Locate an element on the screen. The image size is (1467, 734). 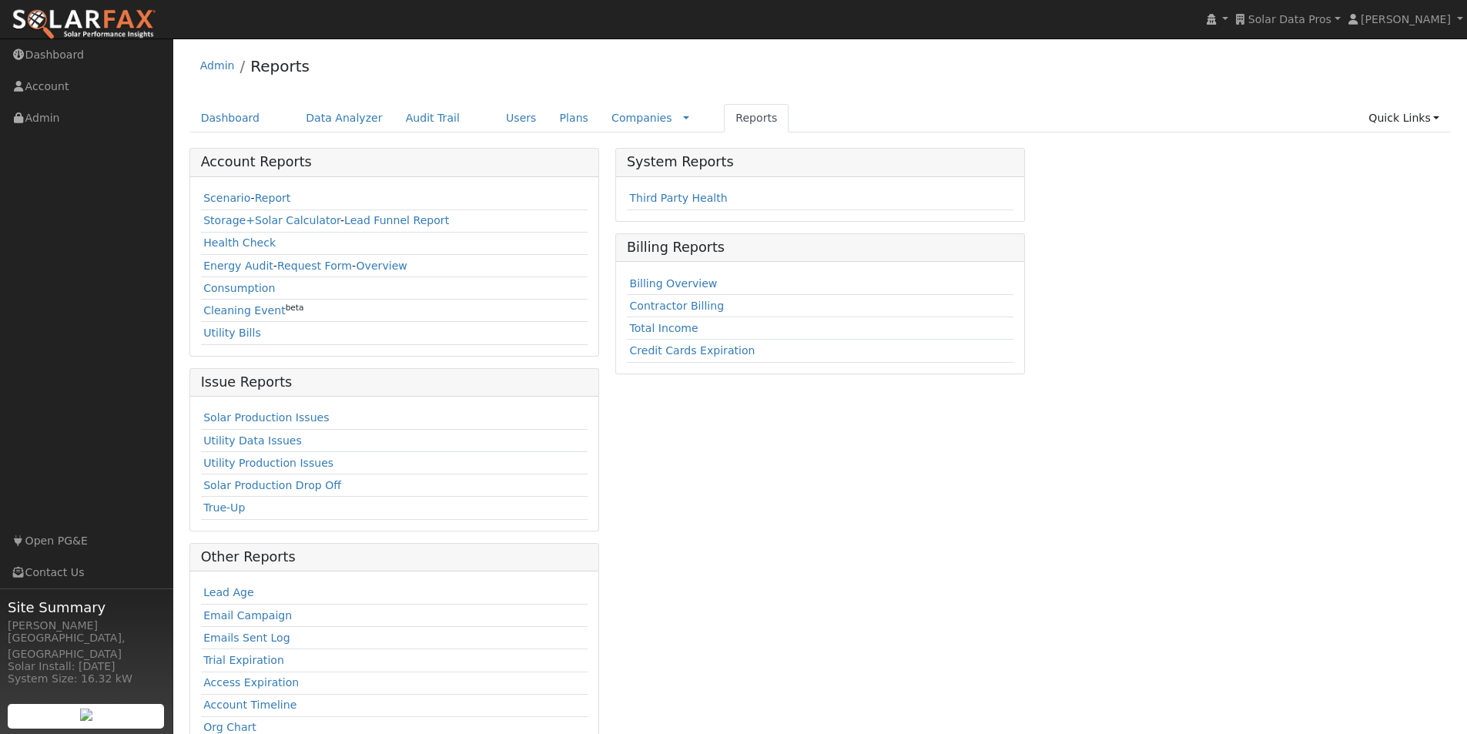
a: Admin is located at coordinates (217, 65).